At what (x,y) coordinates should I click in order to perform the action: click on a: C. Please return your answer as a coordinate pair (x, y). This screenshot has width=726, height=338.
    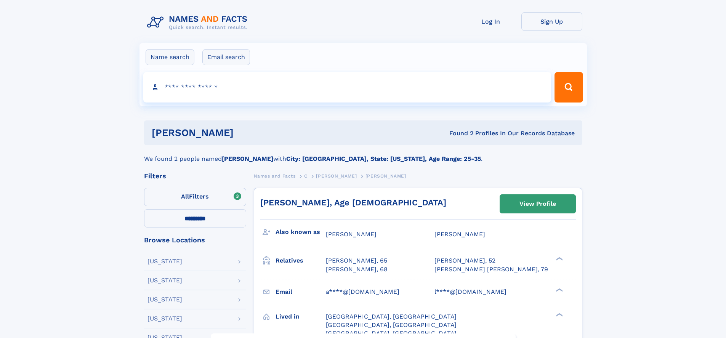
    Looking at the image, I should click on (306, 176).